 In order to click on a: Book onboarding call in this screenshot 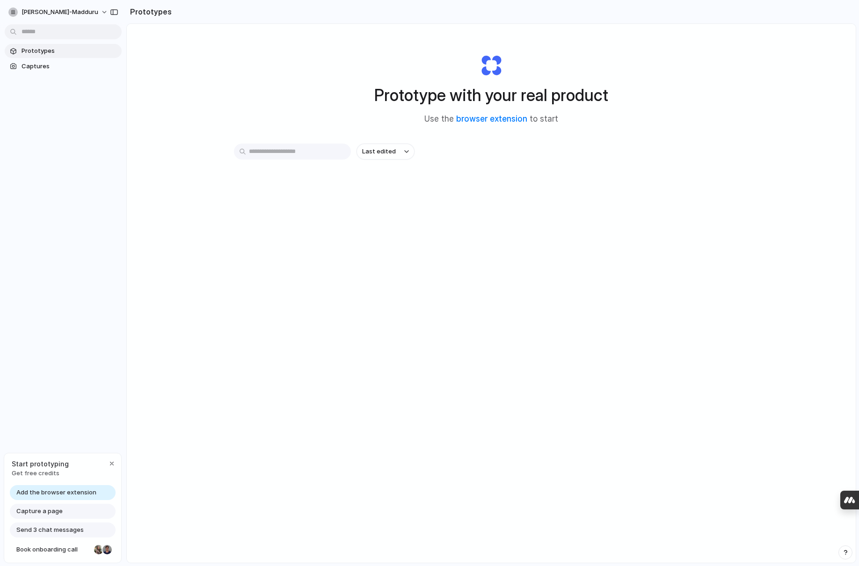, I will do `click(63, 550)`.